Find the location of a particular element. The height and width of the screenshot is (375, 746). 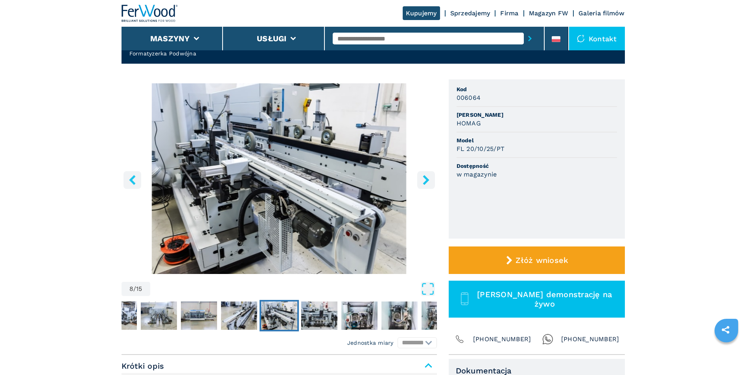

em: Jednostka miary is located at coordinates (370, 343).